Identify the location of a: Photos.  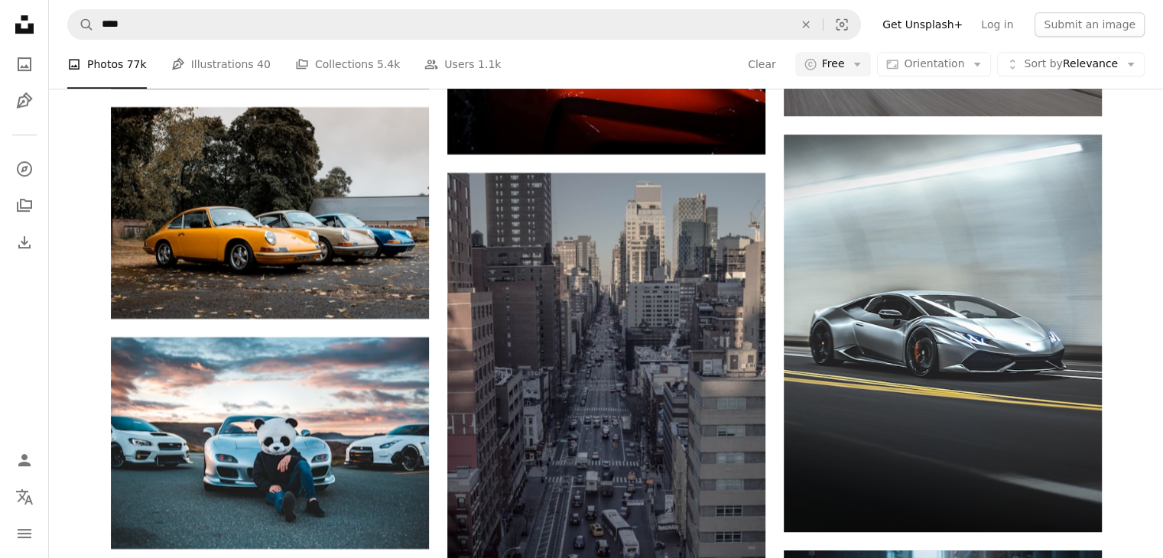
(24, 64).